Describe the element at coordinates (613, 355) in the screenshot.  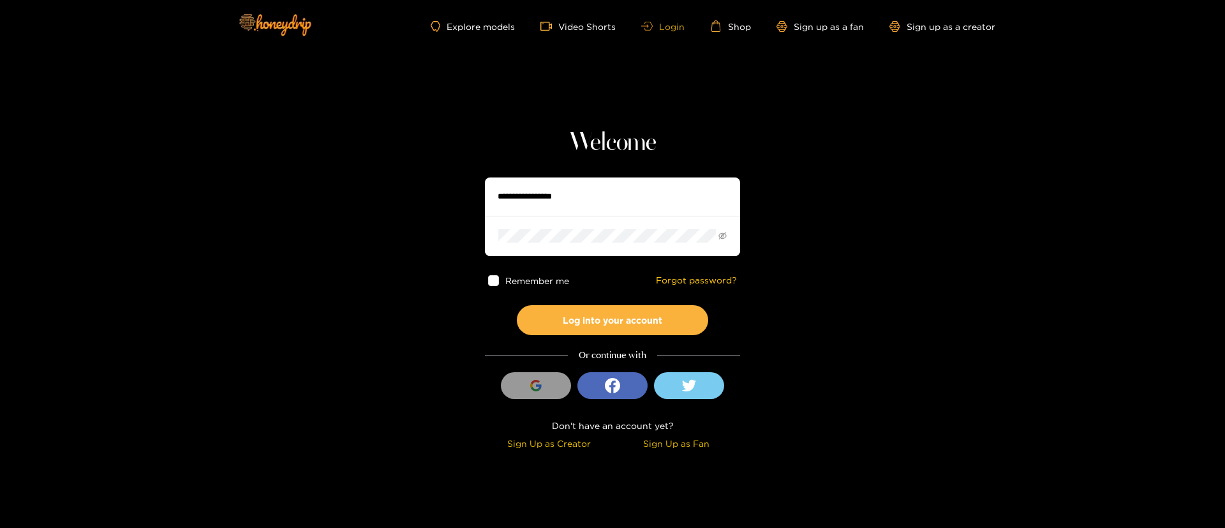
I see `div: Or continue with` at that location.